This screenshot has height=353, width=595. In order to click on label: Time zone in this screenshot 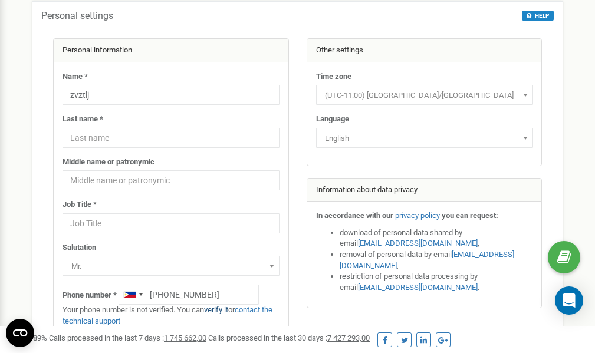, I will do `click(334, 77)`.